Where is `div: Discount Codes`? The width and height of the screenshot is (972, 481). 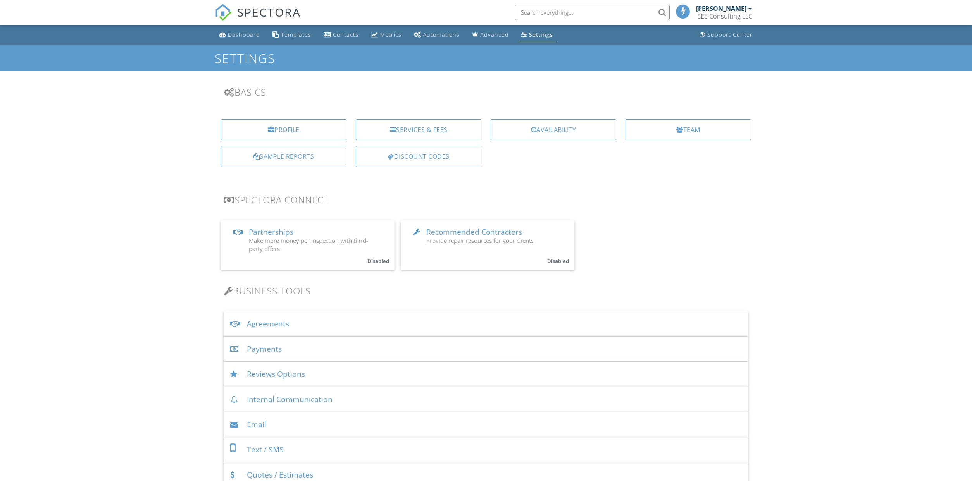 div: Discount Codes is located at coordinates (419, 157).